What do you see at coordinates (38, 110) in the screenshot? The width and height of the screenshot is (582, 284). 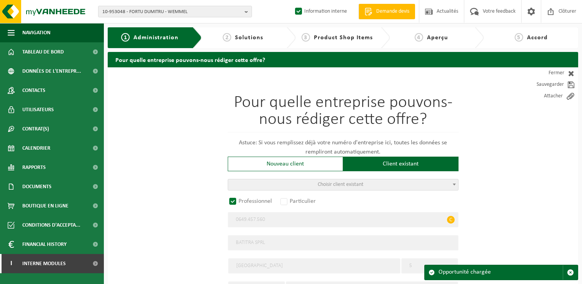 I see `span: Utilisateurs` at bounding box center [38, 110].